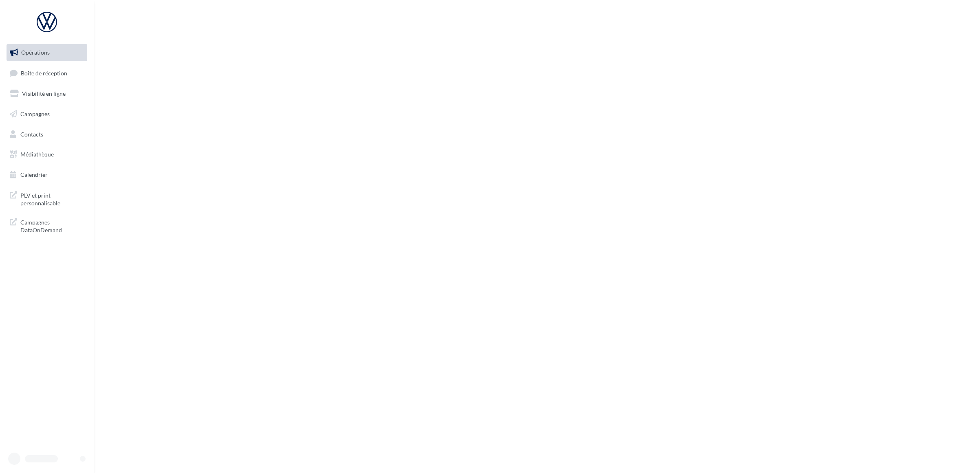  I want to click on a: Médiathèque, so click(47, 155).